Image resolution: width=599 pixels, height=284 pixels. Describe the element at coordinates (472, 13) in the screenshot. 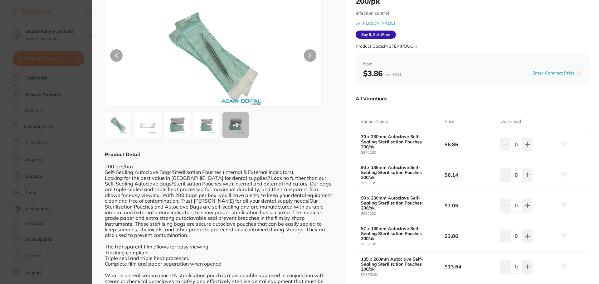

I see `small: infection control` at that location.